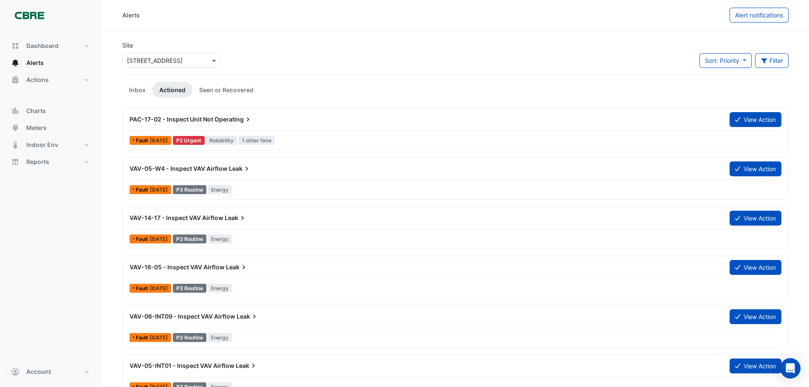 The image size is (809, 387). I want to click on app-icon: Charts, so click(15, 111).